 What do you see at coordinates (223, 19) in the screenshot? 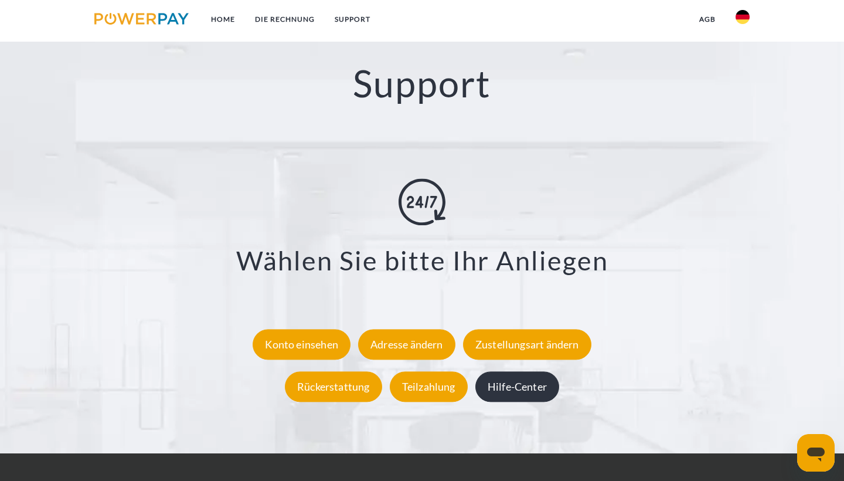
I see `a: Home` at bounding box center [223, 19].